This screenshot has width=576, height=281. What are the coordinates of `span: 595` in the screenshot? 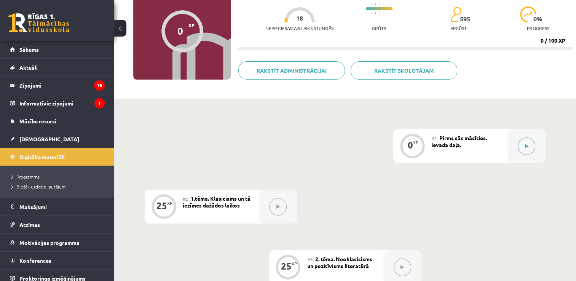 It's located at (465, 19).